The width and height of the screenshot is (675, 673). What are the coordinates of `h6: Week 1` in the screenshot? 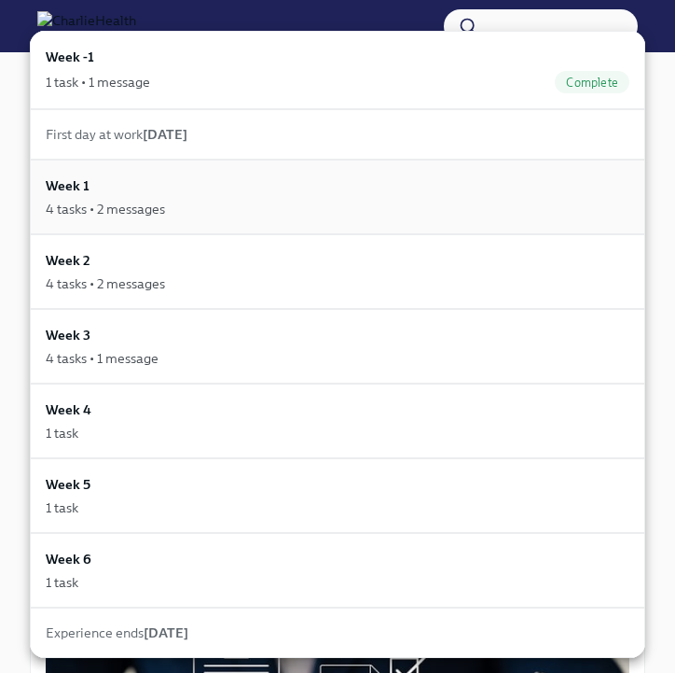 It's located at (67, 186).